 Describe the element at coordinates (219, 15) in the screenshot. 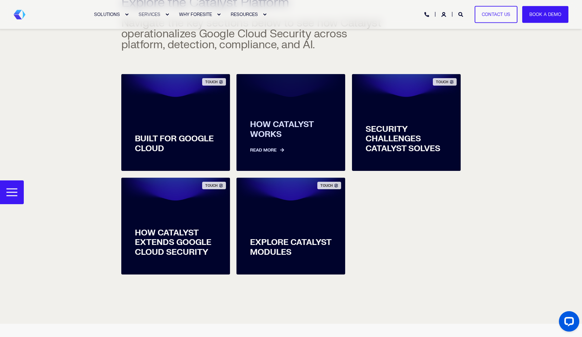

I see `div: Expand WHY FORESITE` at that location.